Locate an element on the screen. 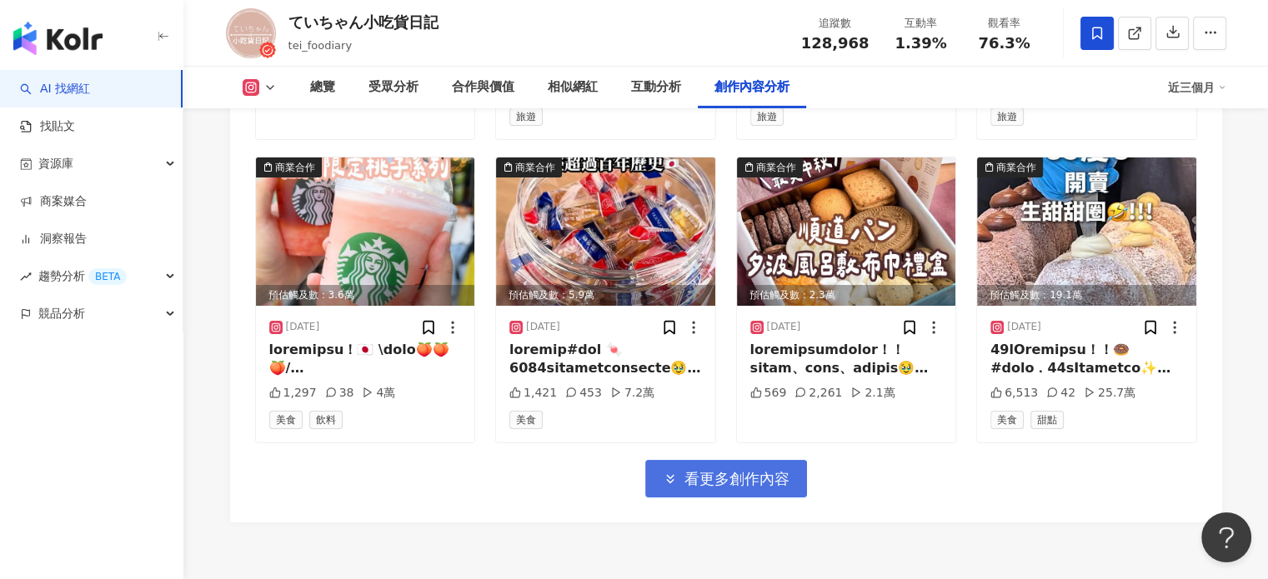 The height and width of the screenshot is (579, 1268). span: 競品分析 is located at coordinates (62, 313).